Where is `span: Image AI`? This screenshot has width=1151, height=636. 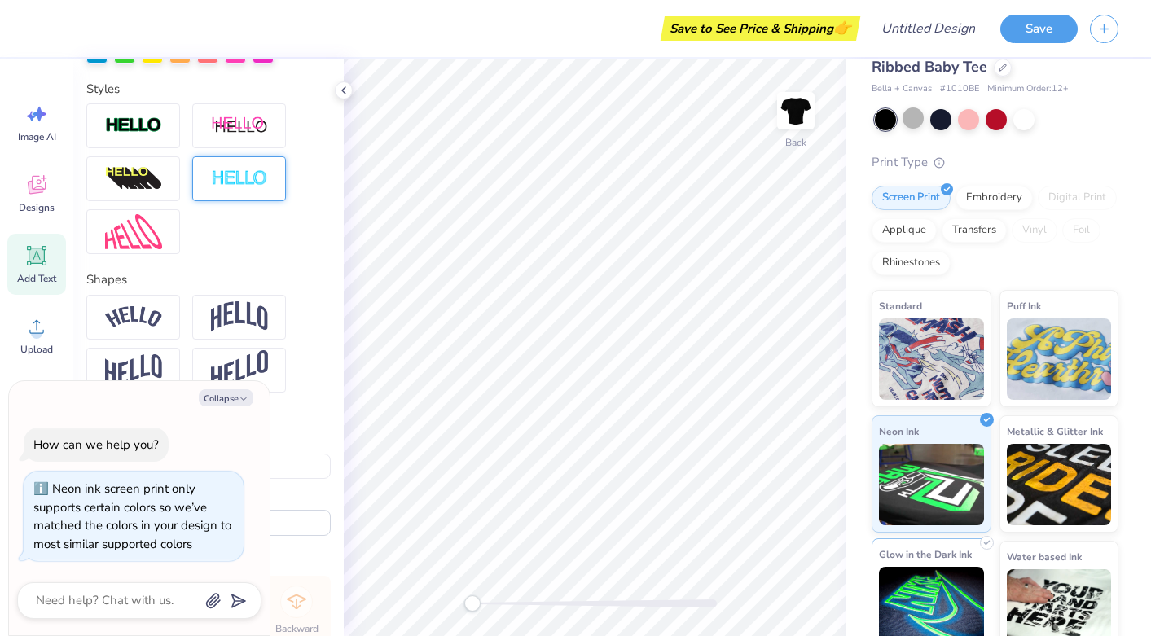 span: Image AI is located at coordinates (37, 137).